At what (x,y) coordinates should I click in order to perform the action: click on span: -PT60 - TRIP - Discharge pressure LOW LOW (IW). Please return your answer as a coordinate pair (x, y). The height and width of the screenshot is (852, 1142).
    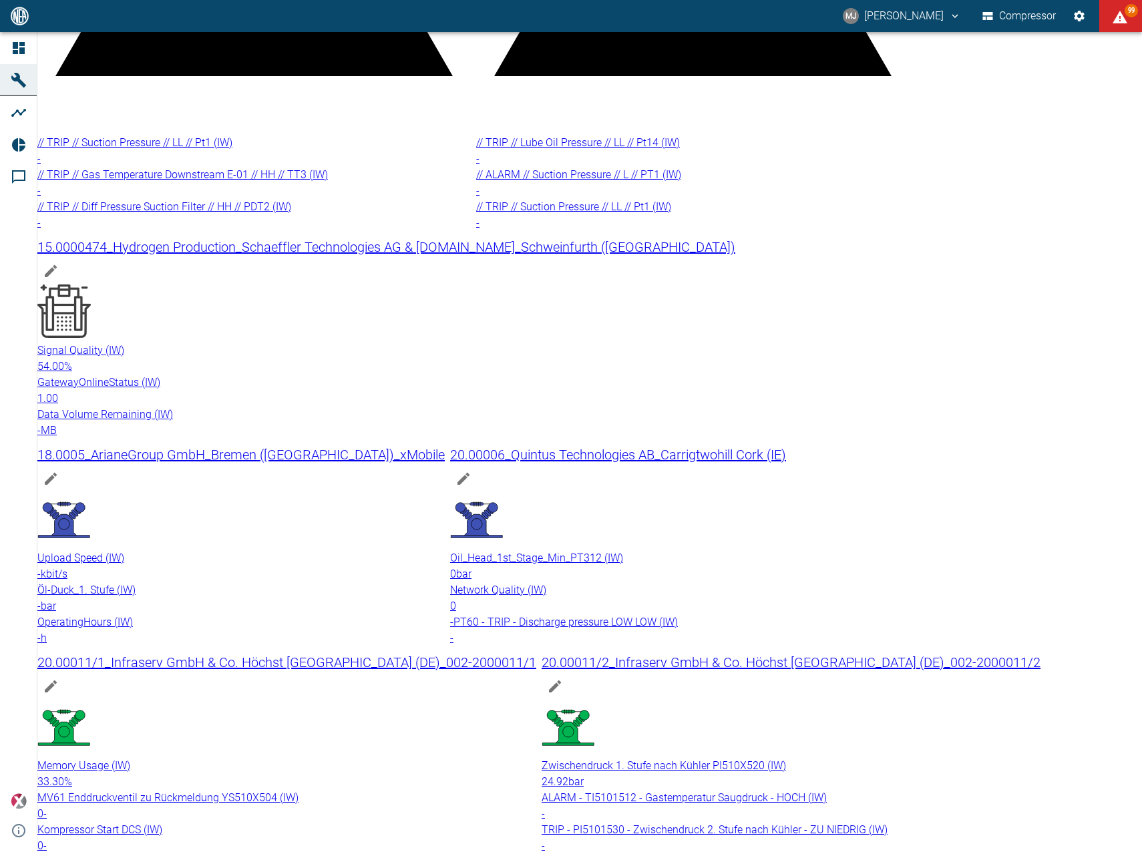
    Looking at the image, I should click on (564, 622).